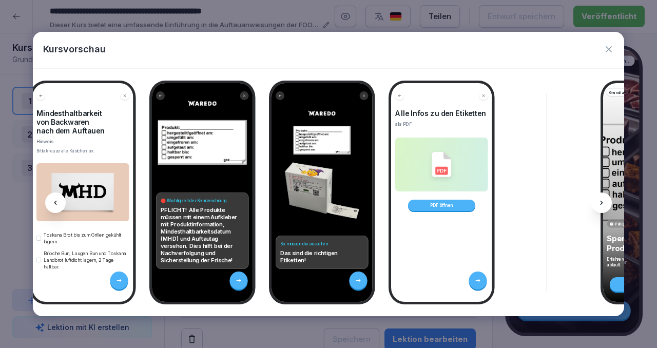  Describe the element at coordinates (83, 122) in the screenshot. I see `h4: Mindesthaltbarkeit von Backwaren nach dem Auftauen` at that location.